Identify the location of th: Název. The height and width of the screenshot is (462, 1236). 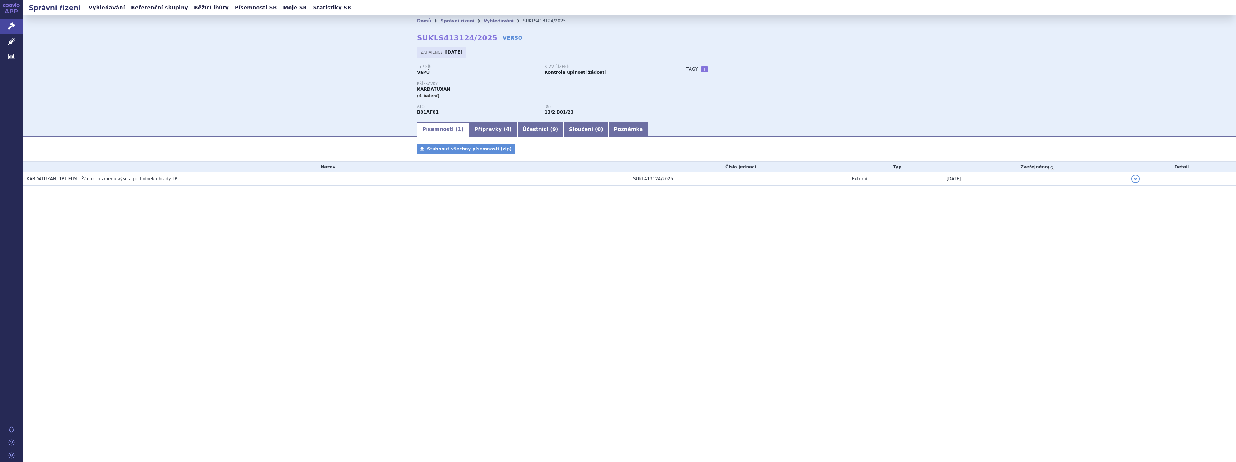
(326, 167).